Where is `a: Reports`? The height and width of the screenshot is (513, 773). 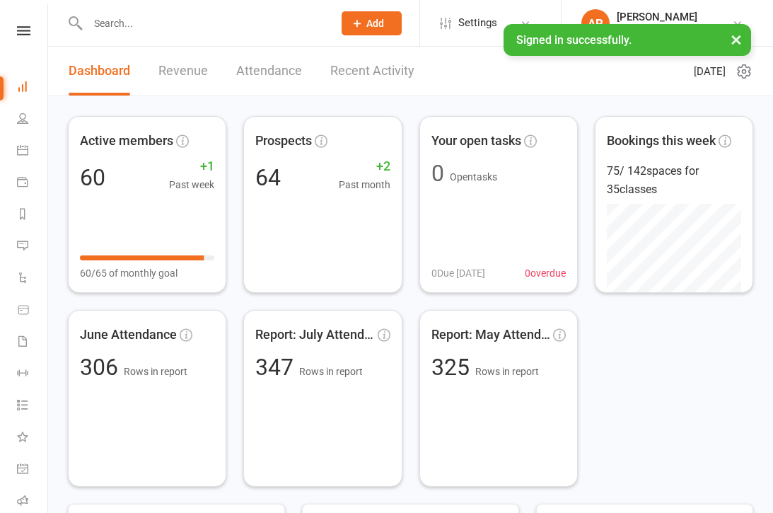
a: Reports is located at coordinates (33, 215).